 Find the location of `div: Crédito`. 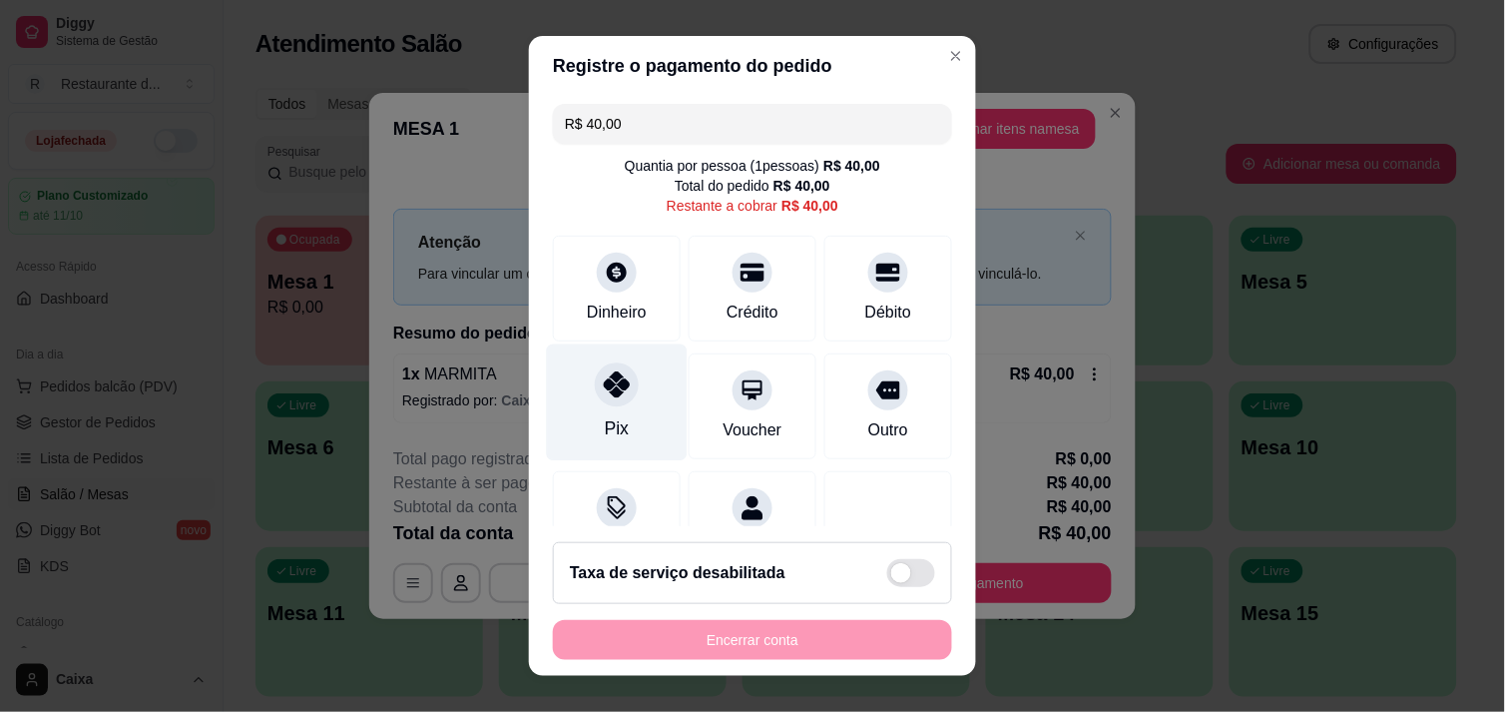

div: Crédito is located at coordinates (753, 312).